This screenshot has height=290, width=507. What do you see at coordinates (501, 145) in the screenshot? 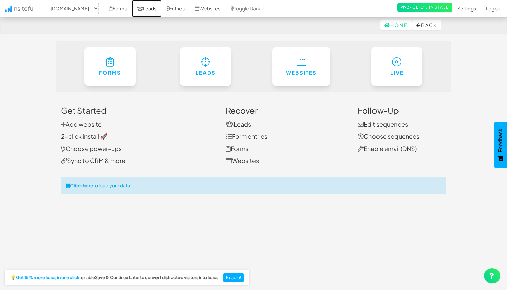
I see `button: Feedback - Show survey` at bounding box center [501, 145].